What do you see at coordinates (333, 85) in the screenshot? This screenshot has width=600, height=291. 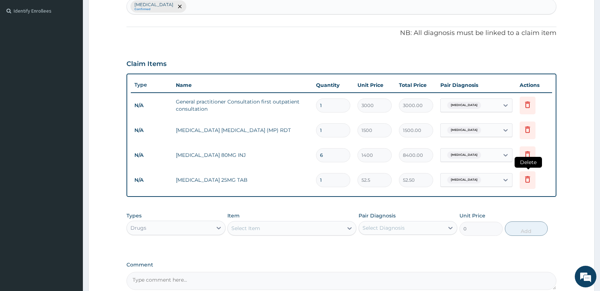 I see `th: Quantity` at bounding box center [333, 85].